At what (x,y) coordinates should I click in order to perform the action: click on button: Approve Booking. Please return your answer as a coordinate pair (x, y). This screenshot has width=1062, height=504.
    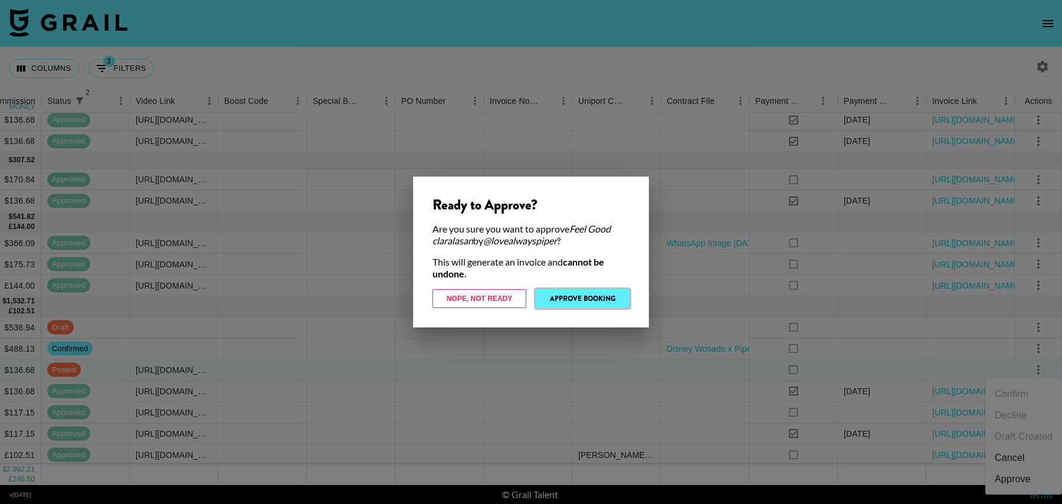
    Looking at the image, I should click on (582, 298).